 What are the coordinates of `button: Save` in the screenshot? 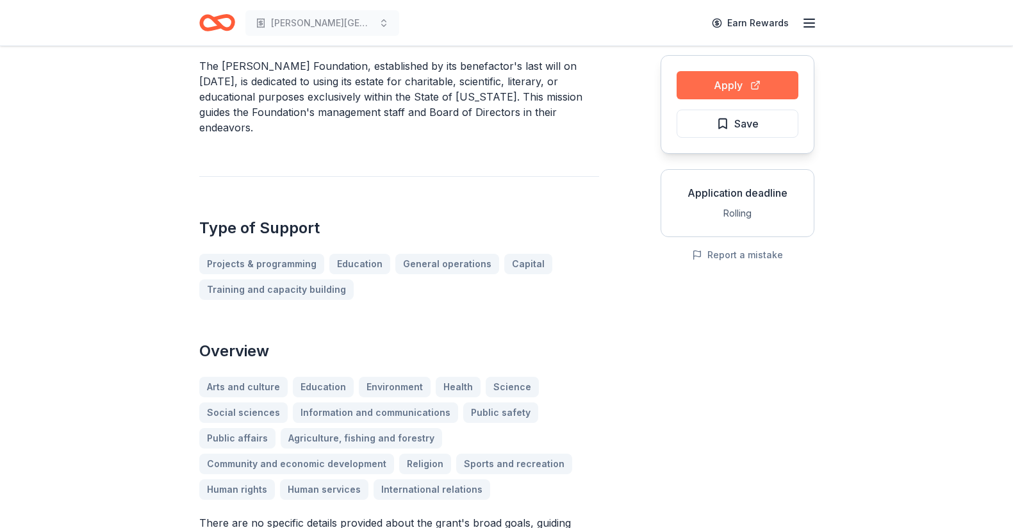 It's located at (738, 124).